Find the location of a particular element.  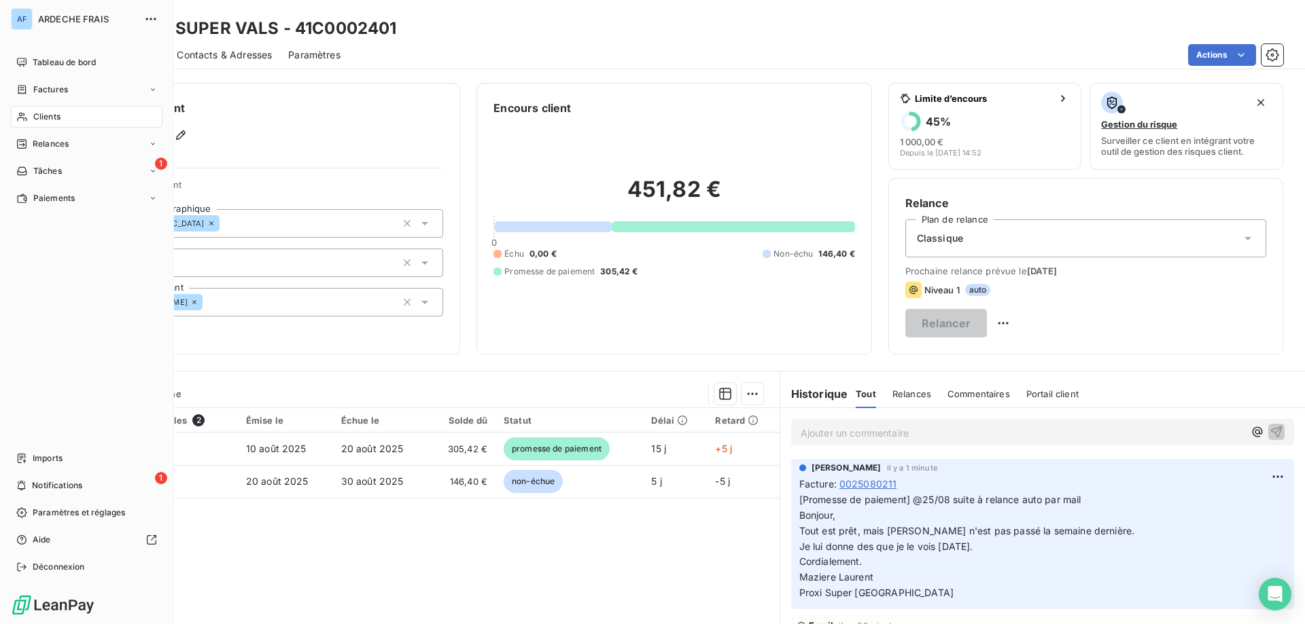

span: auto is located at coordinates (978, 290).